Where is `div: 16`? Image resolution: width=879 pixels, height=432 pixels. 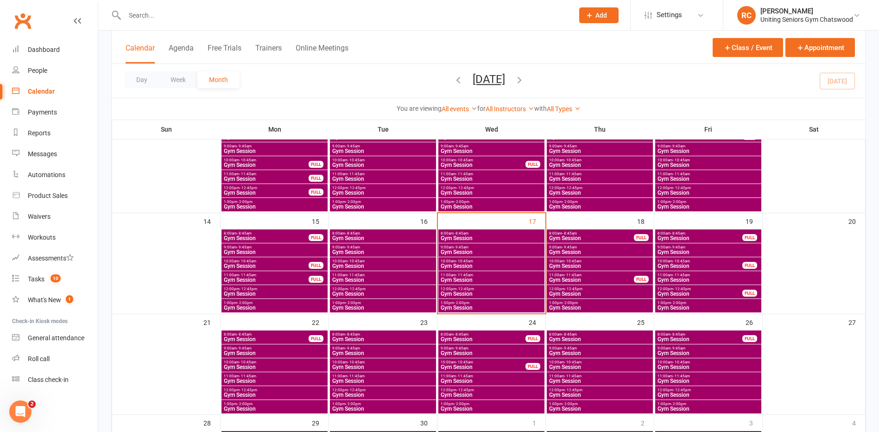
div: 16 is located at coordinates (428, 220).